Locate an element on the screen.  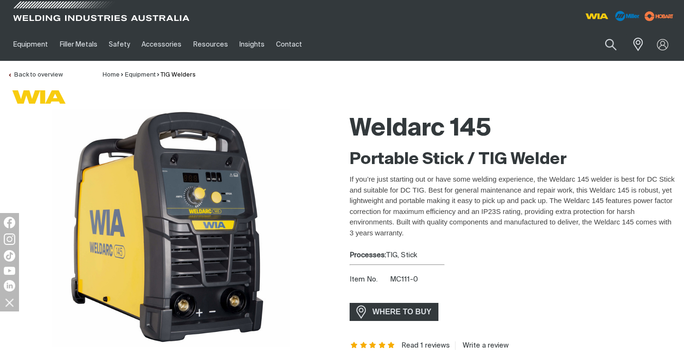
a: Read 1 reviews is located at coordinates (425, 345).